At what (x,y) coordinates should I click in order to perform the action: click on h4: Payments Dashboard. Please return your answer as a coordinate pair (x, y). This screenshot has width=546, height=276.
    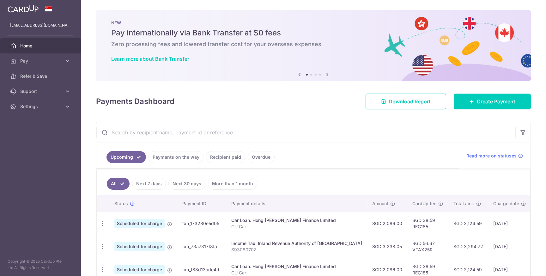
    Looking at the image, I should click on (135, 101).